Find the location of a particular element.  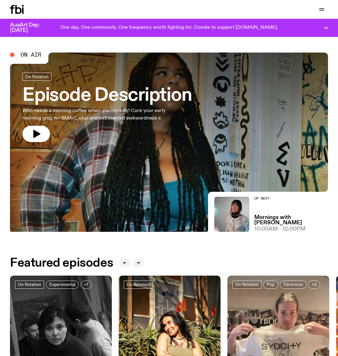

span: +2 is located at coordinates (314, 284).